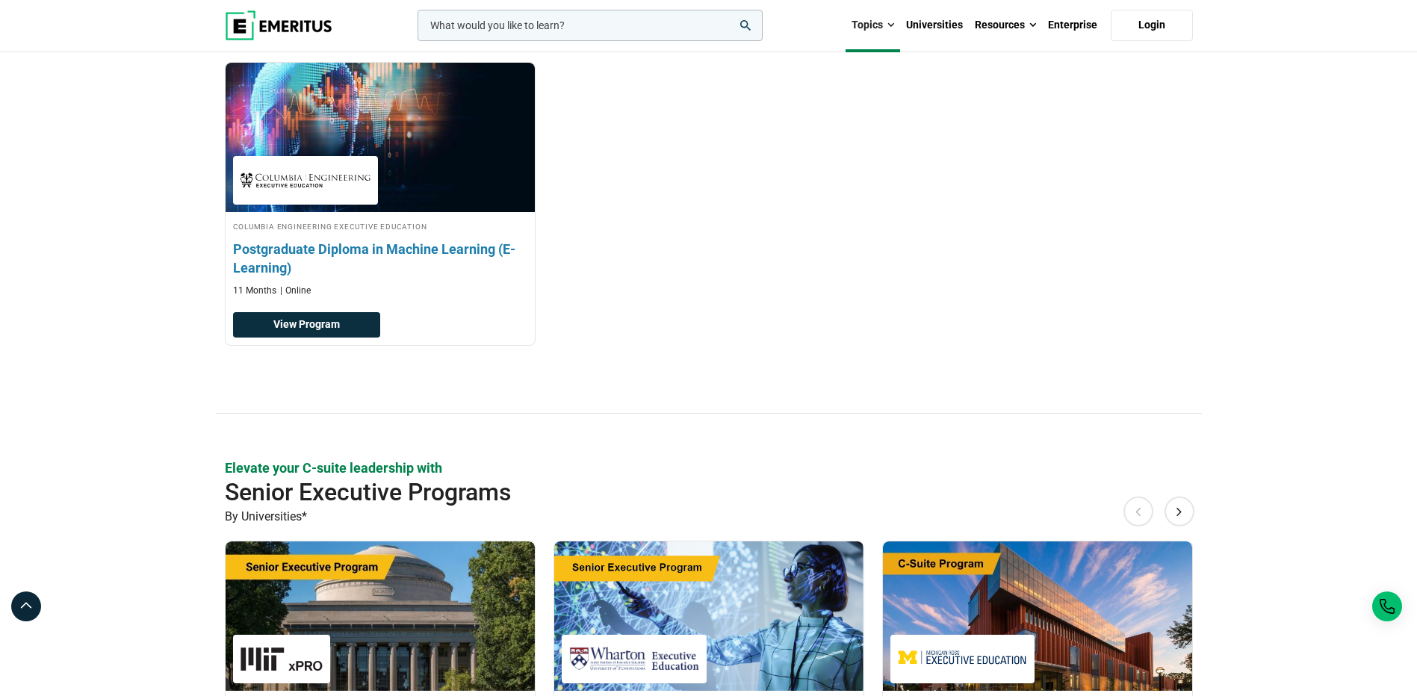 The width and height of the screenshot is (1417, 696). Describe the element at coordinates (1152, 25) in the screenshot. I see `a: Login` at that location.